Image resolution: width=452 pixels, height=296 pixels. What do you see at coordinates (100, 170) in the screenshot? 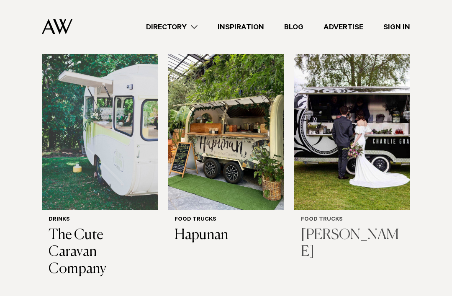
I see `a: Auckland Weddings Drinks | The Cute Caravan Company Drinks The Cute Caravan Company` at bounding box center [100, 170].